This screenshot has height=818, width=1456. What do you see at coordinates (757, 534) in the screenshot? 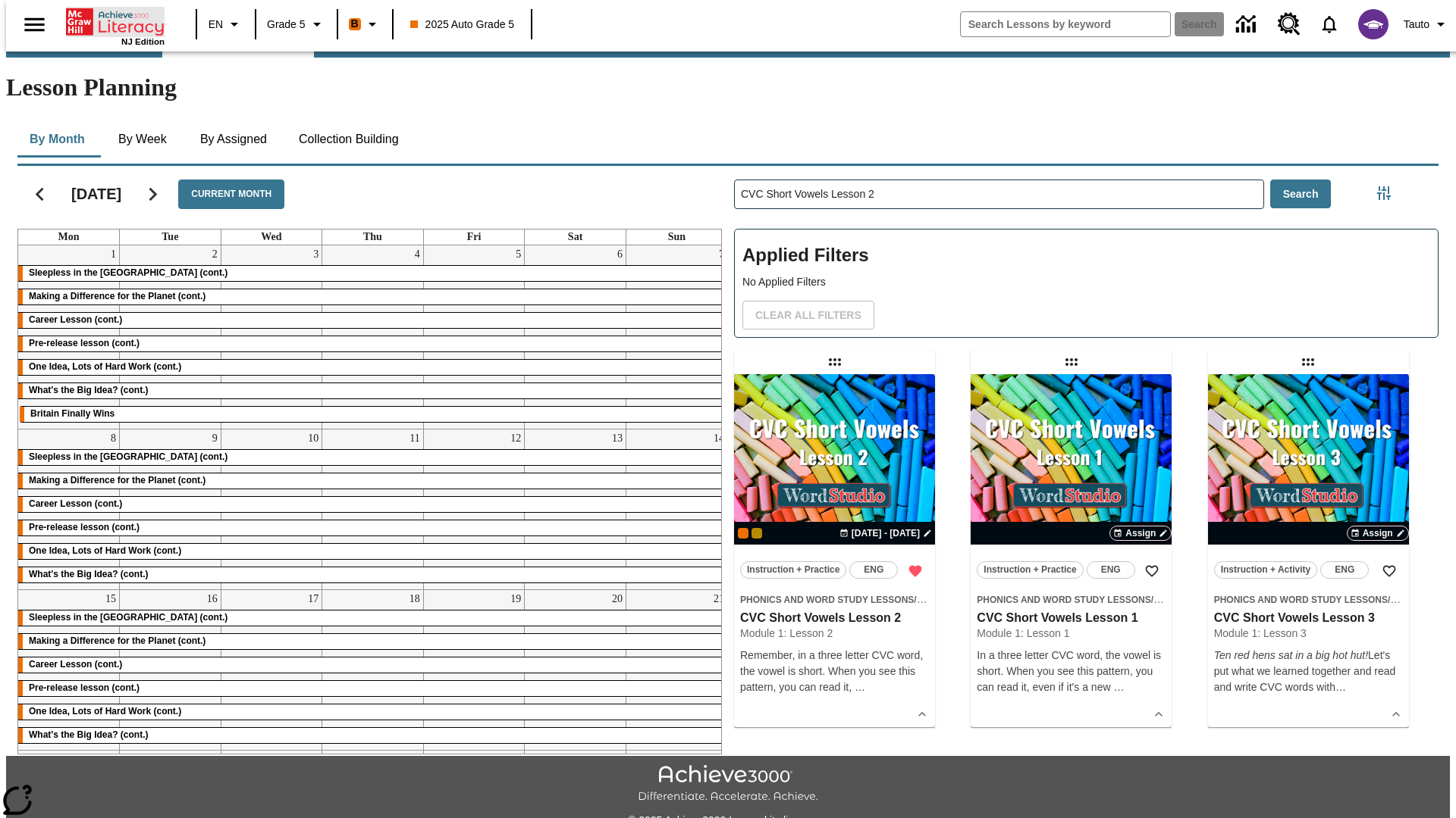
I see `span: New 2025 class` at bounding box center [757, 534].